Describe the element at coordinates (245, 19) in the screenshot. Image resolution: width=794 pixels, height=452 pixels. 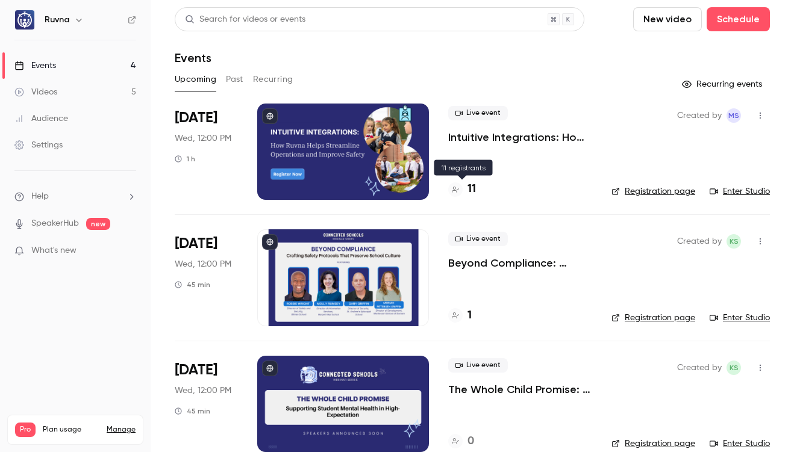
I see `div: Search for videos or events` at that location.